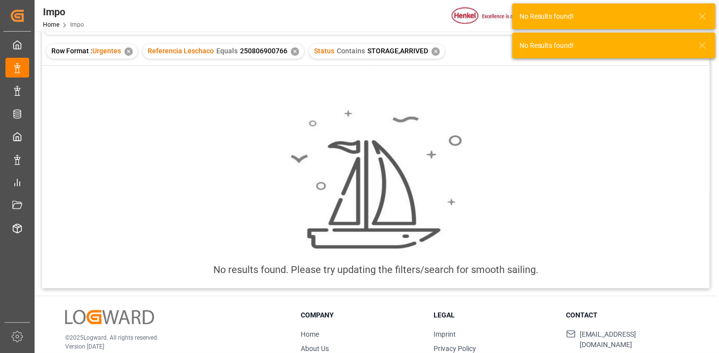 The image size is (719, 353). Describe the element at coordinates (63, 12) in the screenshot. I see `div: Impo` at that location.